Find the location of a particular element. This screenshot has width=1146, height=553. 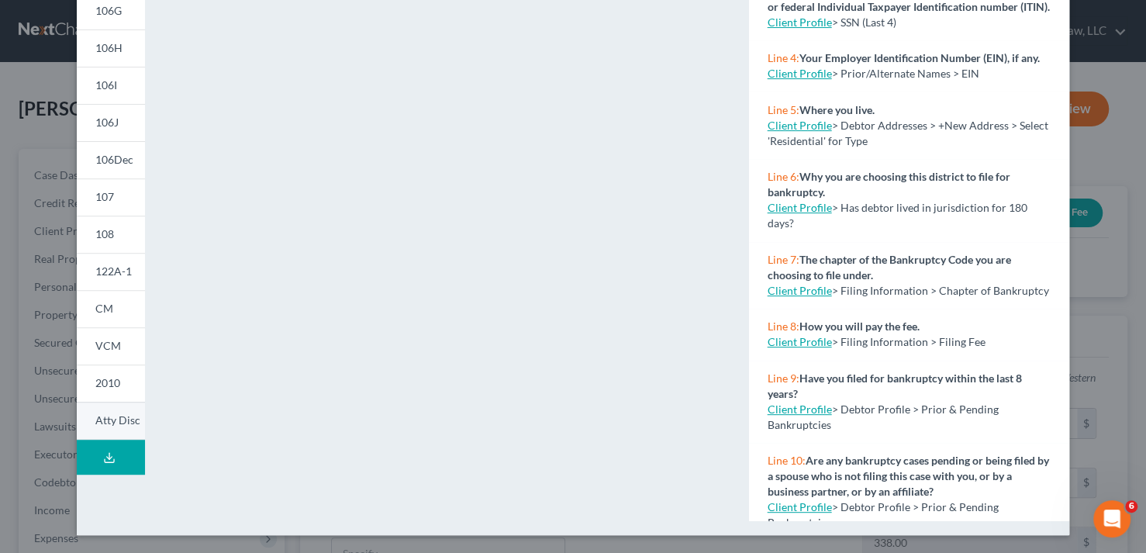

a: 108 is located at coordinates (111, 234).